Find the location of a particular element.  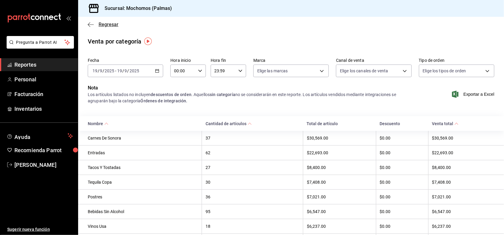

div: 95 is located at coordinates (252, 212).